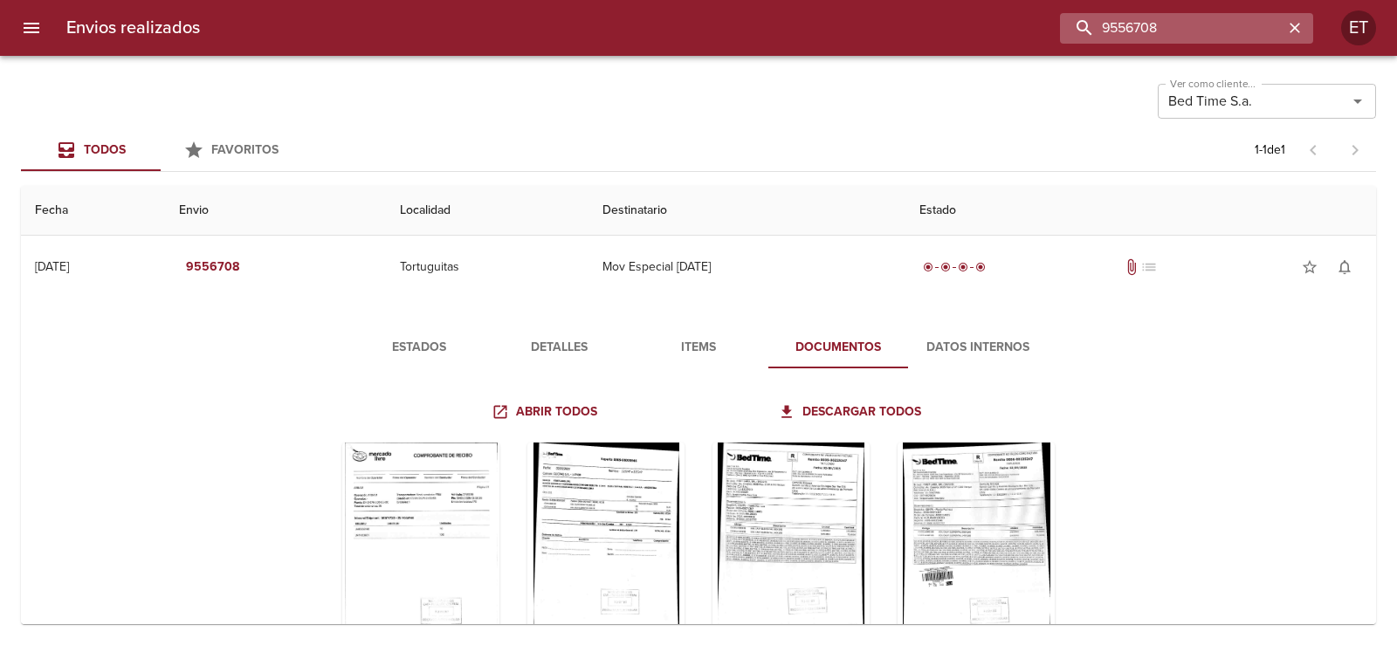 Image resolution: width=1397 pixels, height=645 pixels. Describe the element at coordinates (93, 210) in the screenshot. I see `th: Fecha` at that location.